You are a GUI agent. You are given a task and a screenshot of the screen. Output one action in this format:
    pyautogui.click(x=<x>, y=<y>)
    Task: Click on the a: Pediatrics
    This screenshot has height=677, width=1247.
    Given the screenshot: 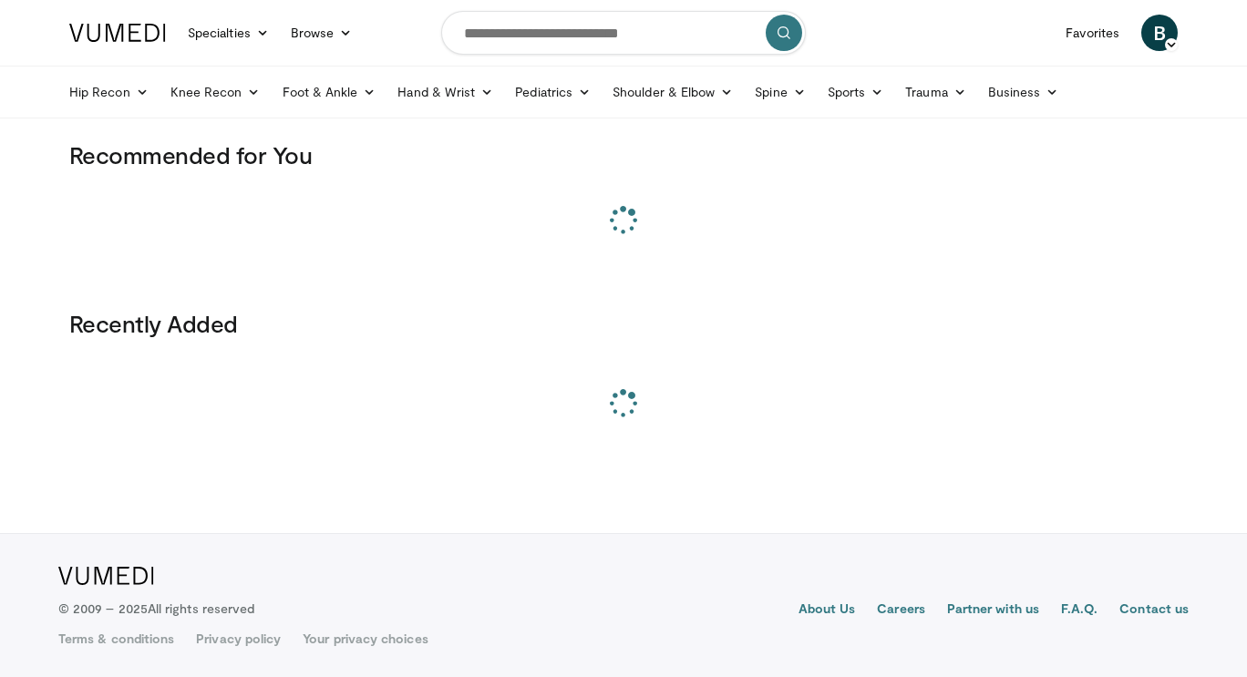 What is the action you would take?
    pyautogui.click(x=552, y=92)
    